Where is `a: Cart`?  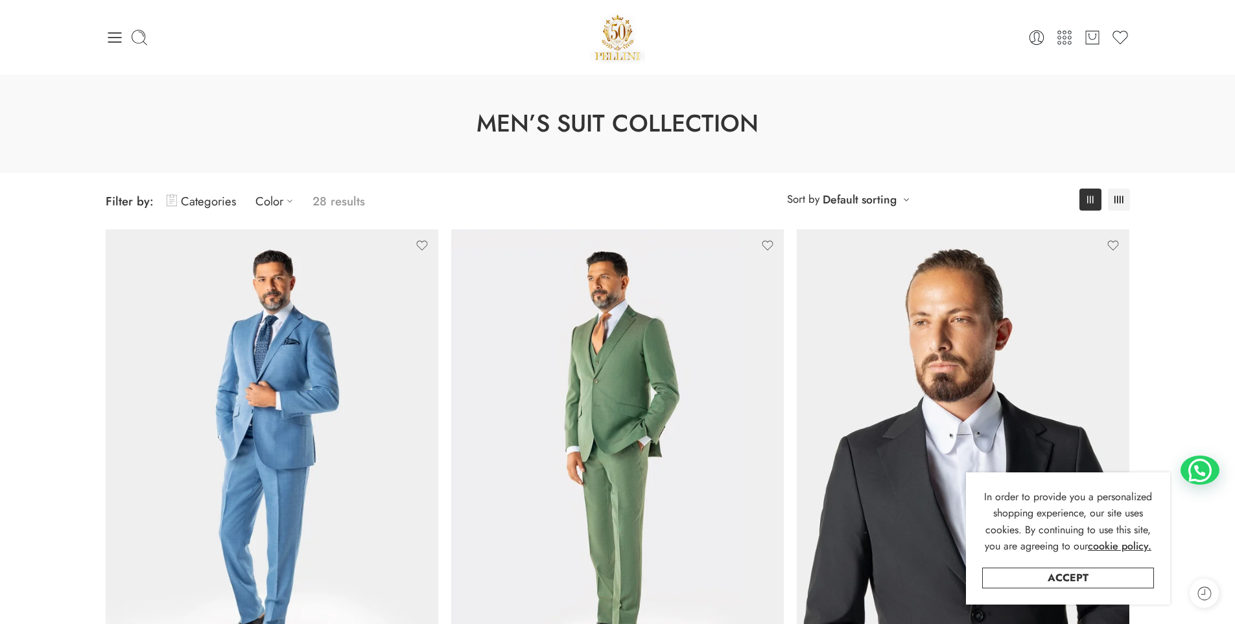 a: Cart is located at coordinates (1092, 38).